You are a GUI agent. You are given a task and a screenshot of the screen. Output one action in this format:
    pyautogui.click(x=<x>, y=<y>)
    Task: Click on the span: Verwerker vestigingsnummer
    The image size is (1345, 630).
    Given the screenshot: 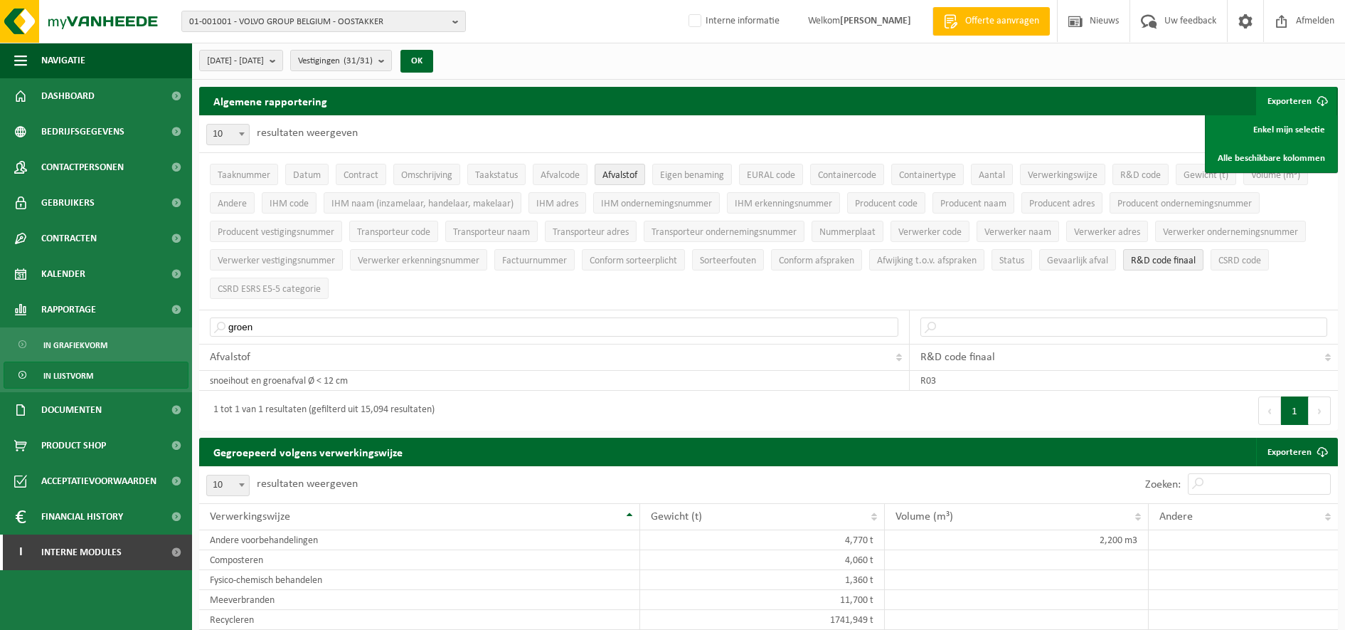 What is the action you would take?
    pyautogui.click(x=276, y=260)
    